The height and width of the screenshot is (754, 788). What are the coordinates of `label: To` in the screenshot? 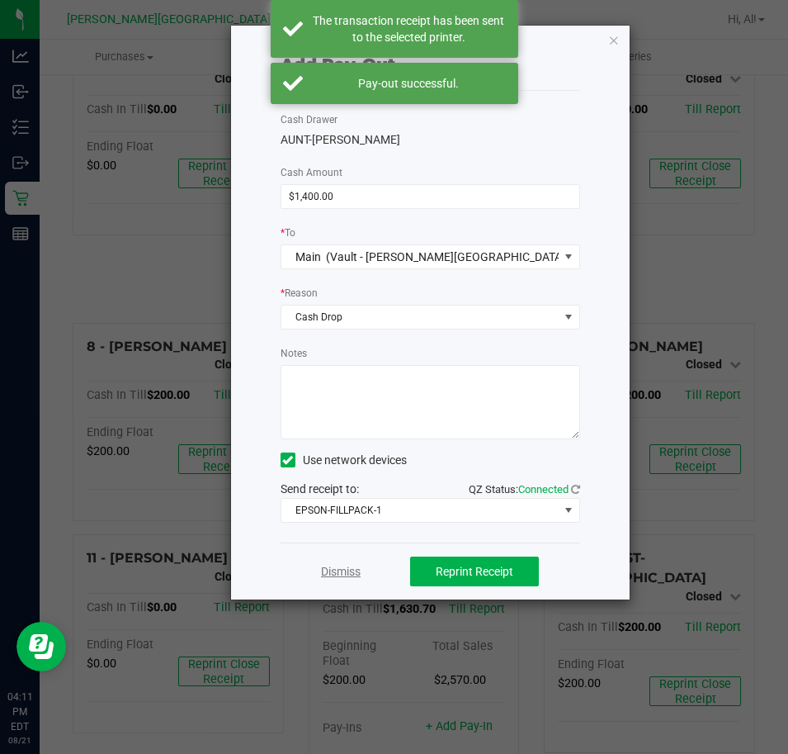 It's located at (288, 233).